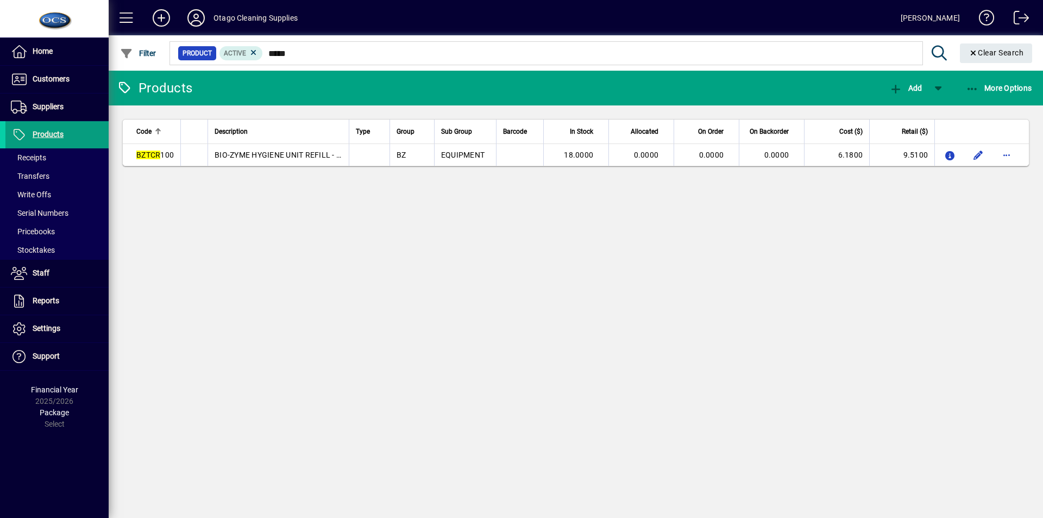 Image resolution: width=1043 pixels, height=518 pixels. I want to click on a: Serial Numbers, so click(57, 213).